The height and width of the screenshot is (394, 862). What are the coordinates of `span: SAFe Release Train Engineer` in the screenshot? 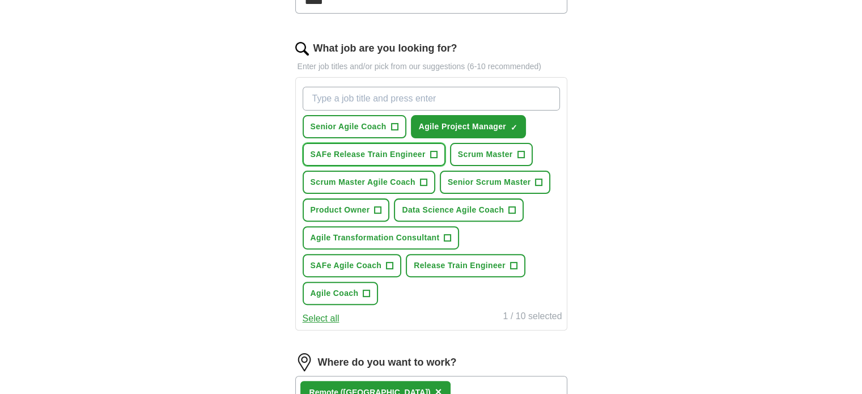 It's located at (368, 154).